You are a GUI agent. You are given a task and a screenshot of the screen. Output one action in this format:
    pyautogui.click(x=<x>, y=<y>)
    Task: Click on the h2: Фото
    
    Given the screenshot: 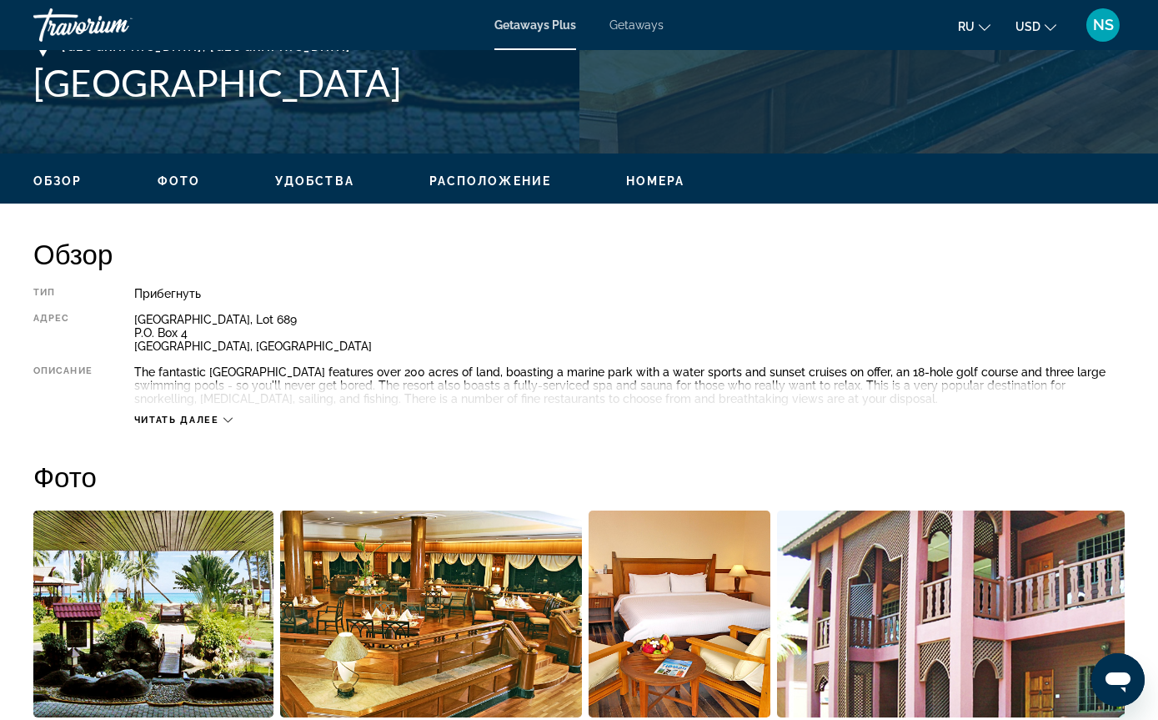 What is the action you would take?
    pyautogui.click(x=579, y=476)
    